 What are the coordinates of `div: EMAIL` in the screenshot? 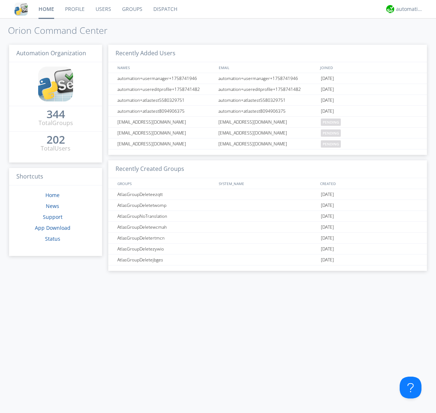 It's located at (267, 67).